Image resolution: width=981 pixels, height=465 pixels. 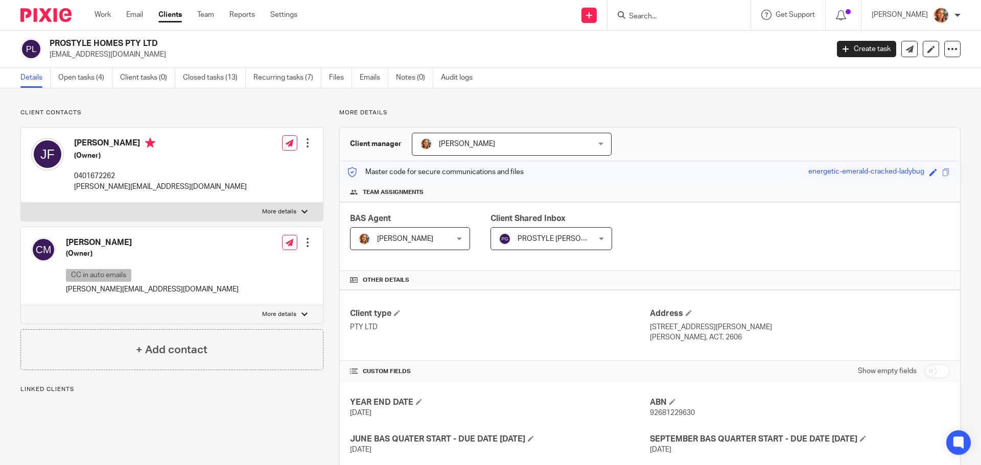 What do you see at coordinates (370, 219) in the screenshot?
I see `span: BAS Agent` at bounding box center [370, 219].